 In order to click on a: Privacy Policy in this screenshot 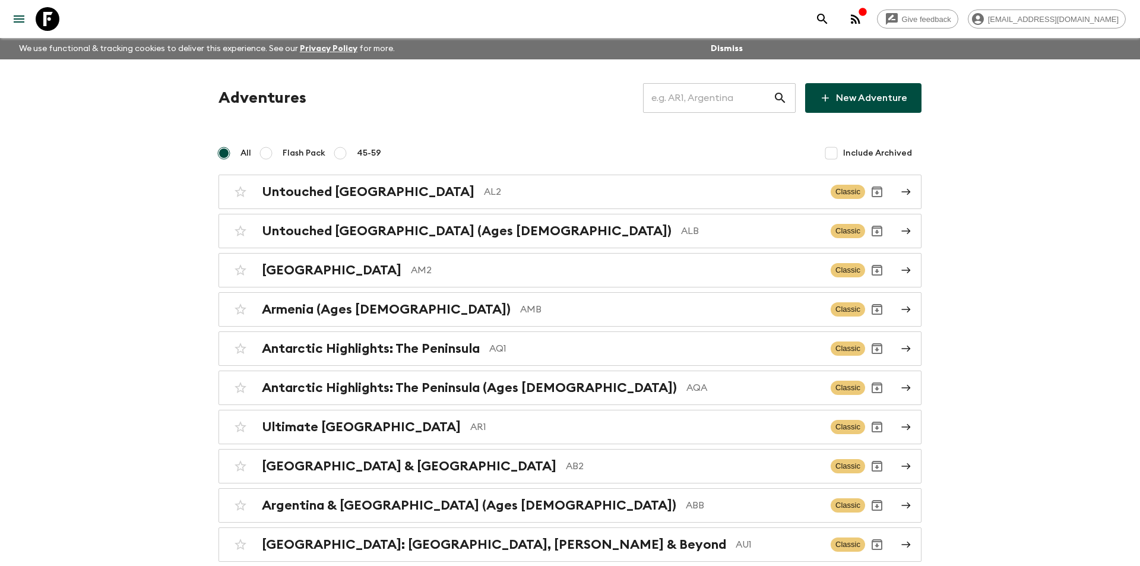, I will do `click(328, 49)`.